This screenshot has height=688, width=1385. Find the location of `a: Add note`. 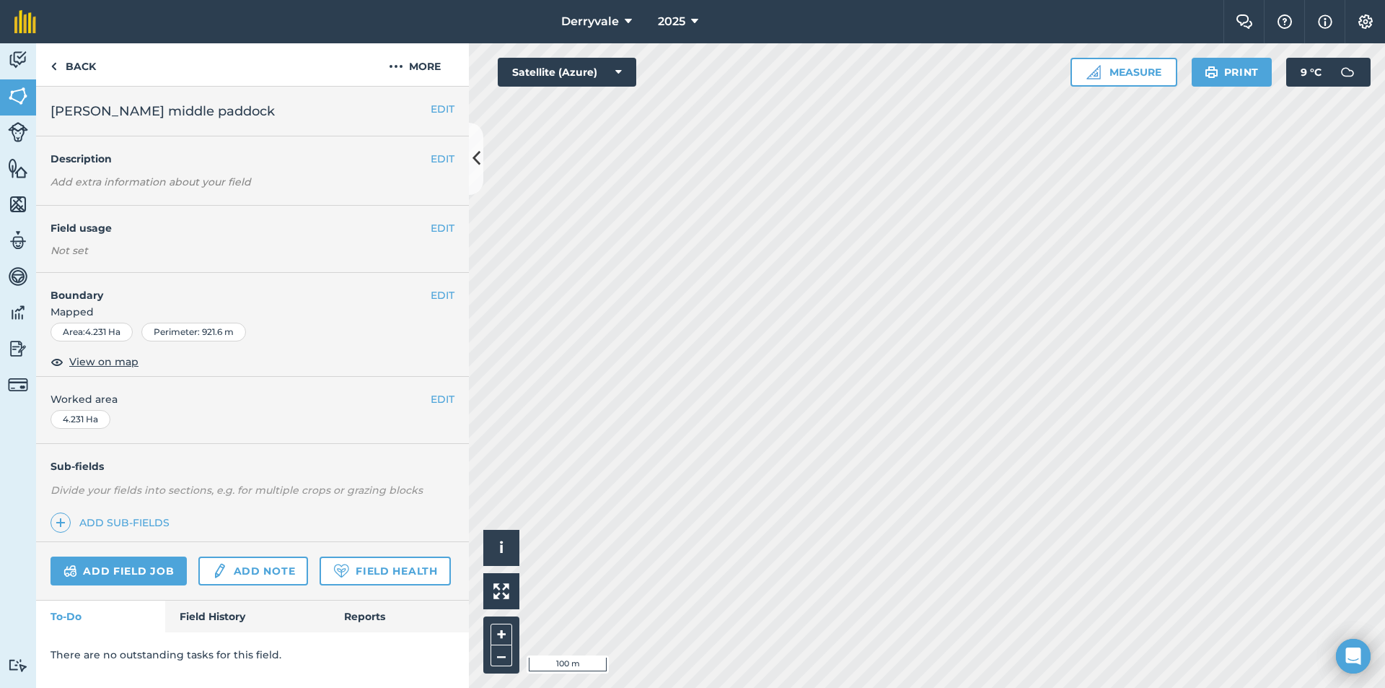

a: Add note is located at coordinates (253, 571).